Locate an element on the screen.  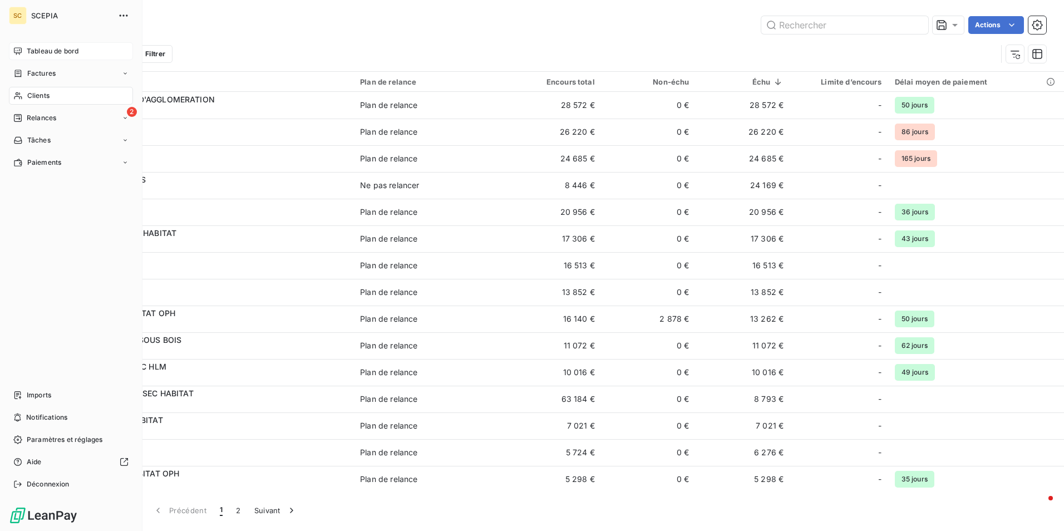
span: 35 jours is located at coordinates (914, 479).